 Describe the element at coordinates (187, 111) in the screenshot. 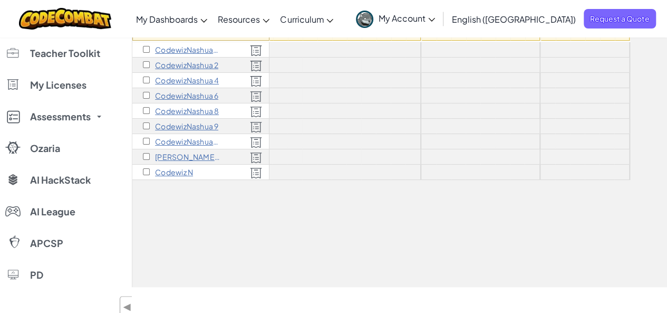

I see `p: CodewizNashua 8` at that location.